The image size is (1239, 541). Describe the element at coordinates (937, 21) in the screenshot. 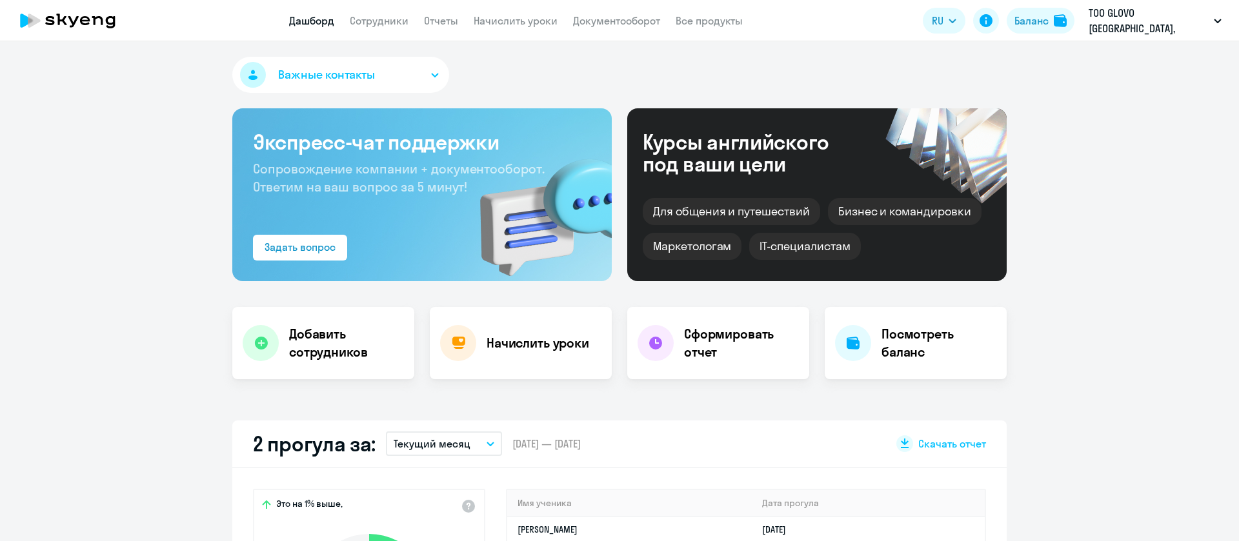

I see `span: RU` at that location.